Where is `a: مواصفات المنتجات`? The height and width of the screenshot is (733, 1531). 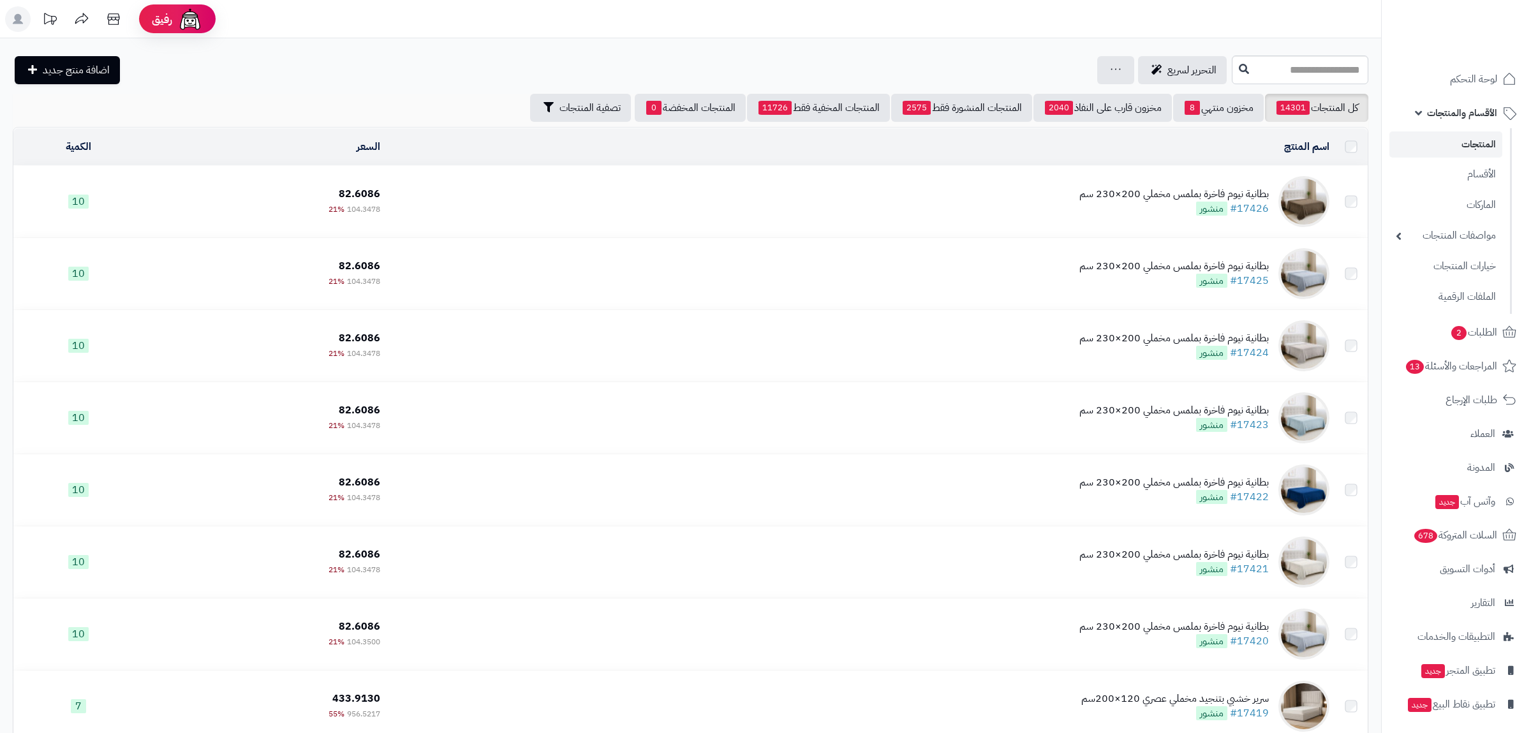 a: مواصفات المنتجات is located at coordinates (1445, 235).